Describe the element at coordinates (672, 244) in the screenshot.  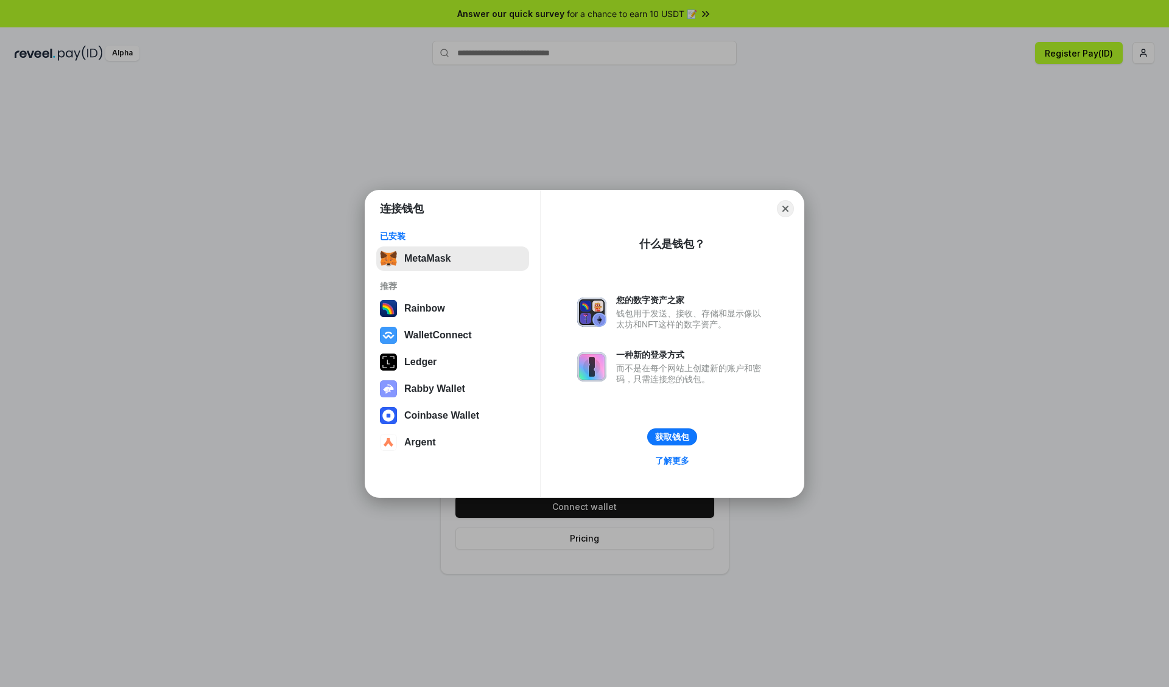
I see `div: 什么是钱包？` at that location.